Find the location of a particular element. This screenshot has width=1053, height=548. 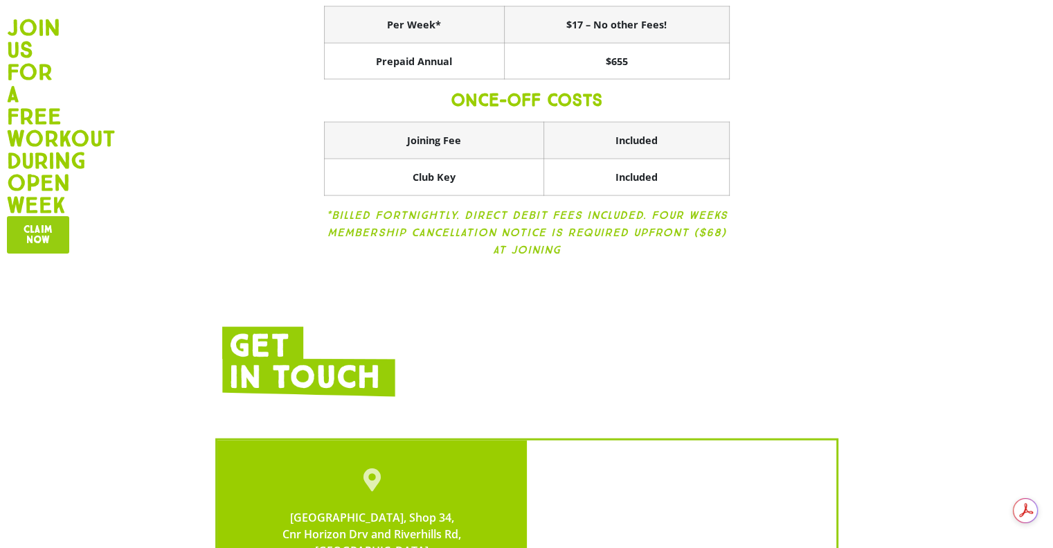

a: Claim now is located at coordinates (38, 235).